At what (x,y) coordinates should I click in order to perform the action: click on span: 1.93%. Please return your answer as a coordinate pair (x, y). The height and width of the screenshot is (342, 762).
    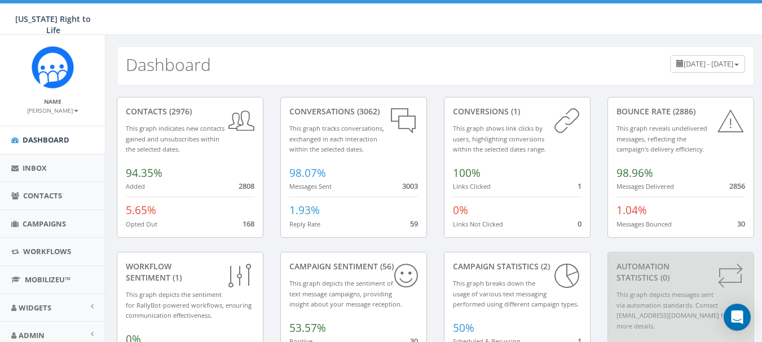
    Looking at the image, I should click on (304, 210).